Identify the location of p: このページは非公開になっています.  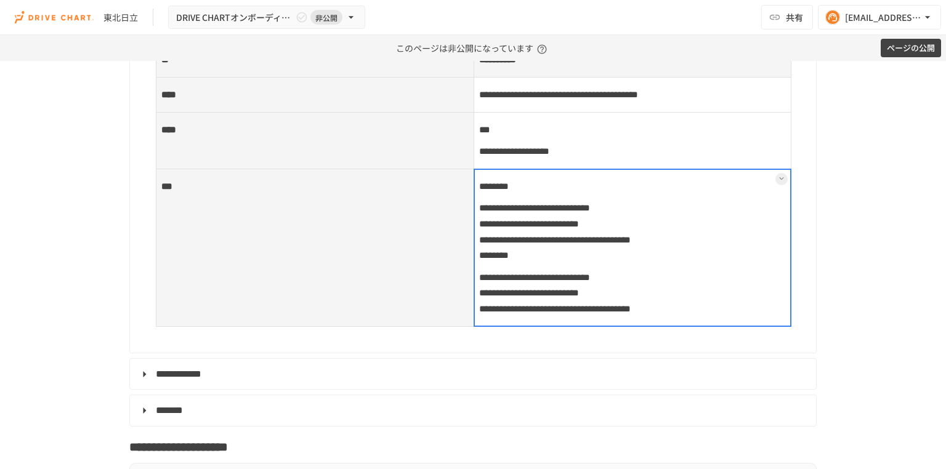
(473, 48).